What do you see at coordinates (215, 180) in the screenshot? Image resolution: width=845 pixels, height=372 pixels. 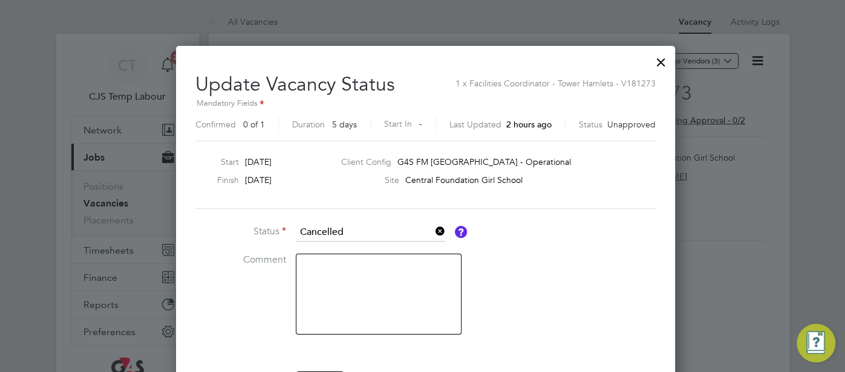 I see `label: Finish` at bounding box center [215, 180].